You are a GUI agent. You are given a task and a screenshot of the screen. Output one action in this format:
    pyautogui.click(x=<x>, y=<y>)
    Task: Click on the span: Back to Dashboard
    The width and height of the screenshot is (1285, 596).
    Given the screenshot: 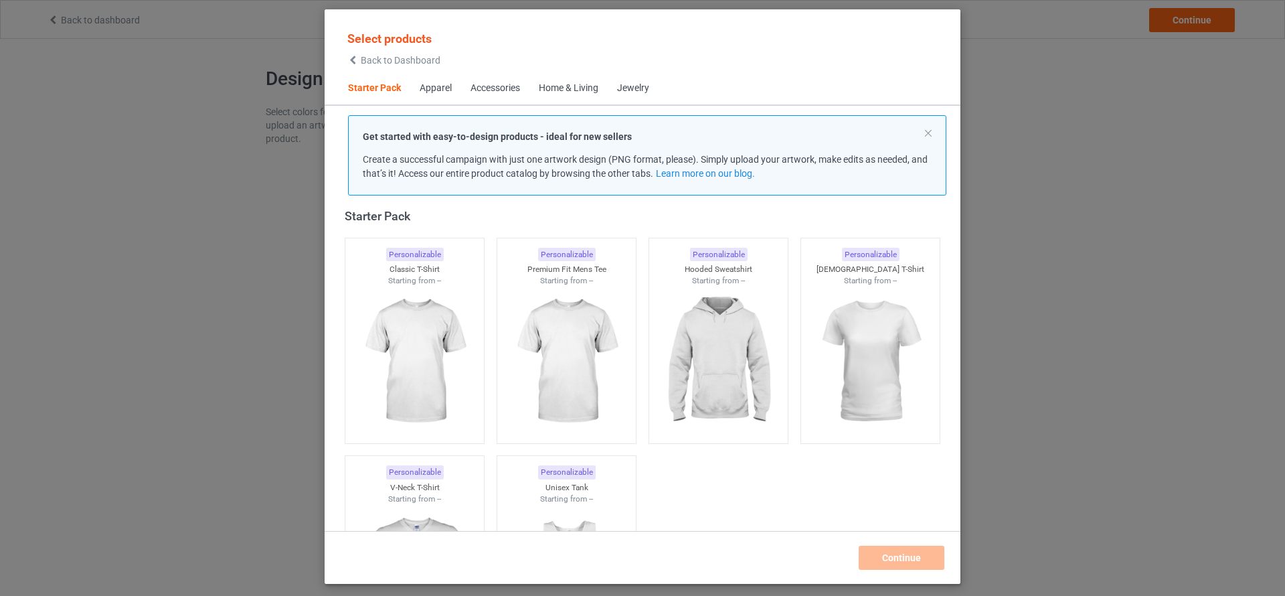 What is the action you would take?
    pyautogui.click(x=400, y=60)
    